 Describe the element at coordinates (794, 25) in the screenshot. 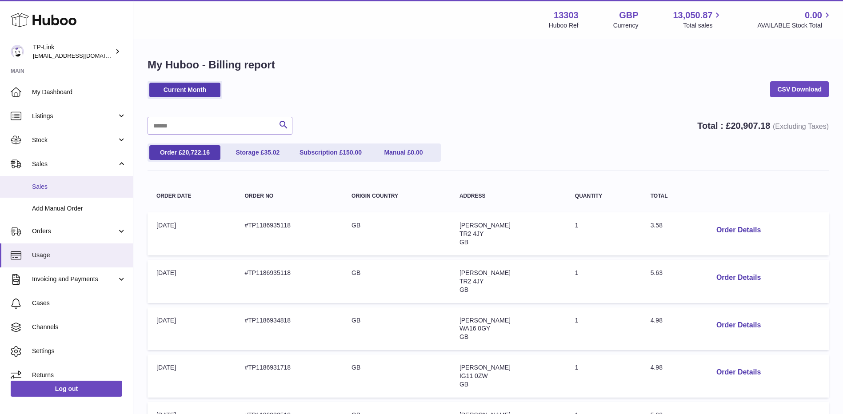

I see `span: AVAILABLE Stock Total` at that location.